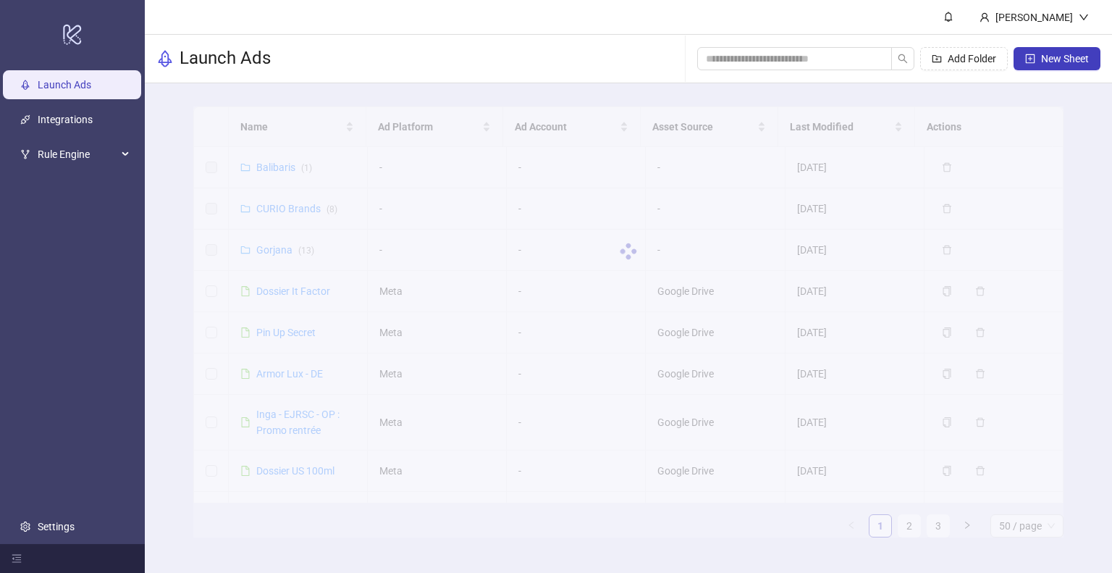 This screenshot has width=1112, height=573. Describe the element at coordinates (948, 17) in the screenshot. I see `span: bell` at that location.